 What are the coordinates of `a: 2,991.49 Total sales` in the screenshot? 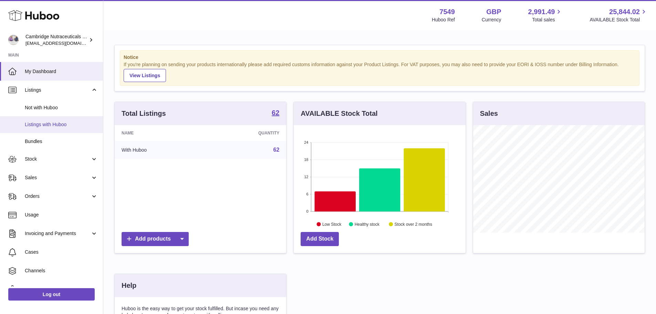 It's located at (546, 15).